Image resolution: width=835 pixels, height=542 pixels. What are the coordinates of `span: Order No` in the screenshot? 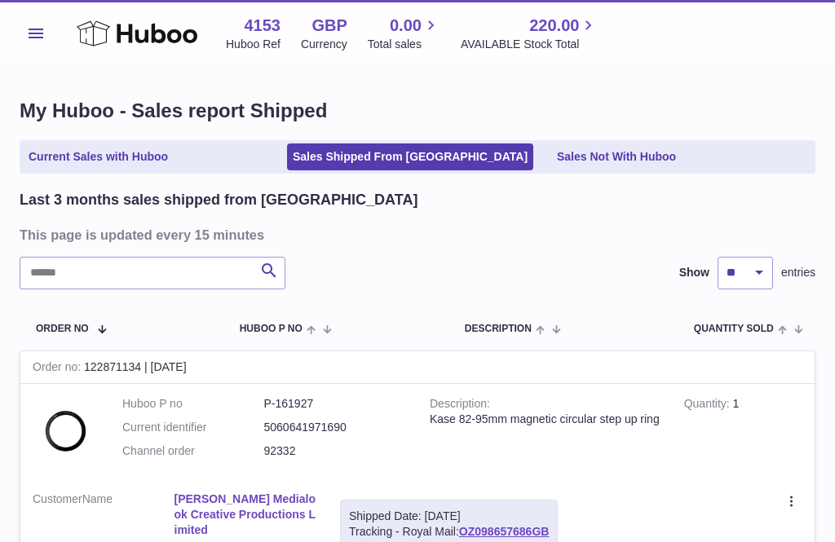 It's located at (62, 329).